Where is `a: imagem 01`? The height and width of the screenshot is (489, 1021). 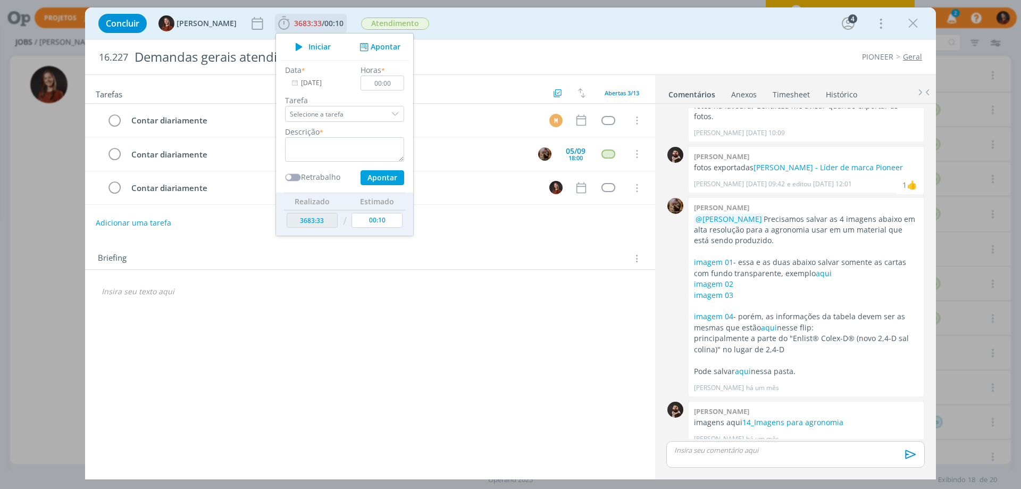
a: imagem 01 is located at coordinates (714, 262).